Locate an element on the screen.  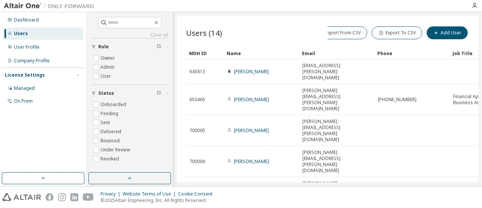
span: 650465 is located at coordinates (197, 99).